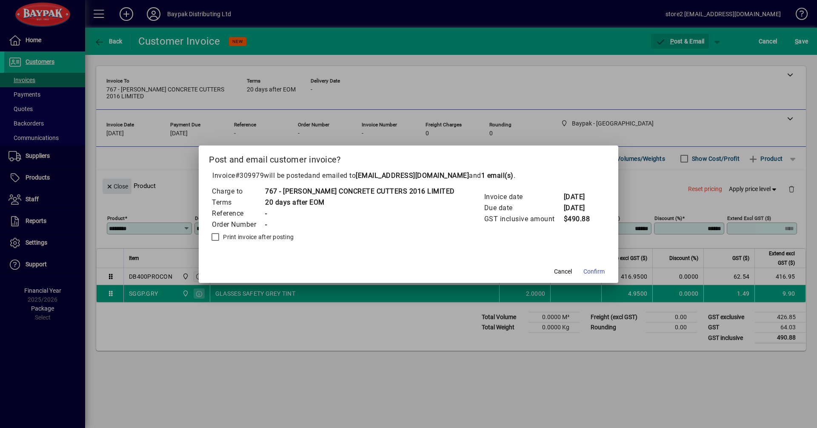  What do you see at coordinates (238, 202) in the screenshot?
I see `td: Terms` at bounding box center [238, 202].